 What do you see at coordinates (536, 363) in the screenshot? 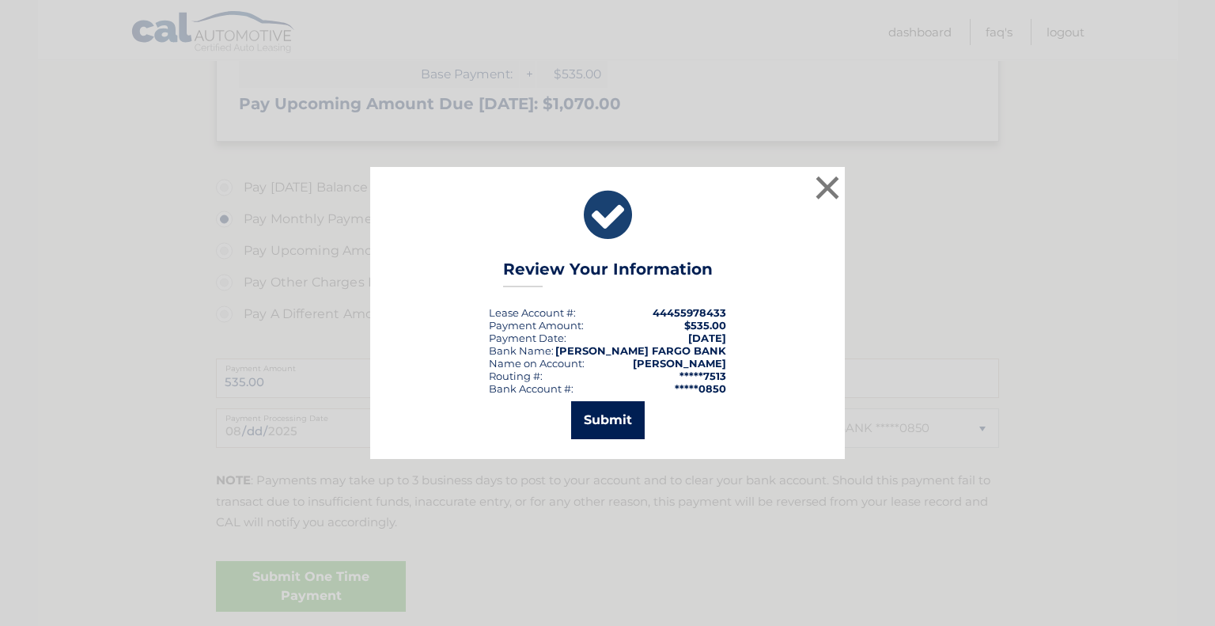
I see `div: Name on Account:` at bounding box center [536, 363].